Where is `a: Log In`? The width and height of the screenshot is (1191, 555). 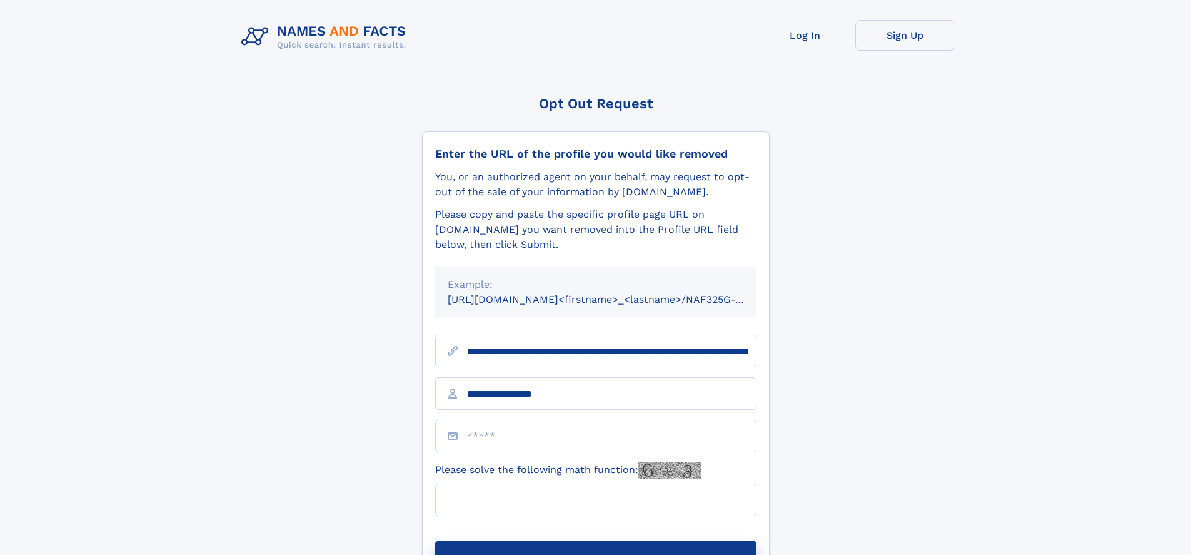
a: Log In is located at coordinates (806, 35).